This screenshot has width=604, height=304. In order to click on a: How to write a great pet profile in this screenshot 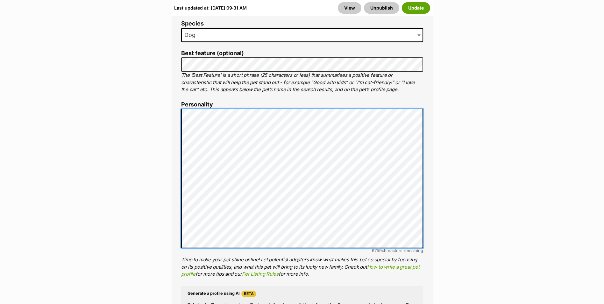, I will do `click(300, 270)`.